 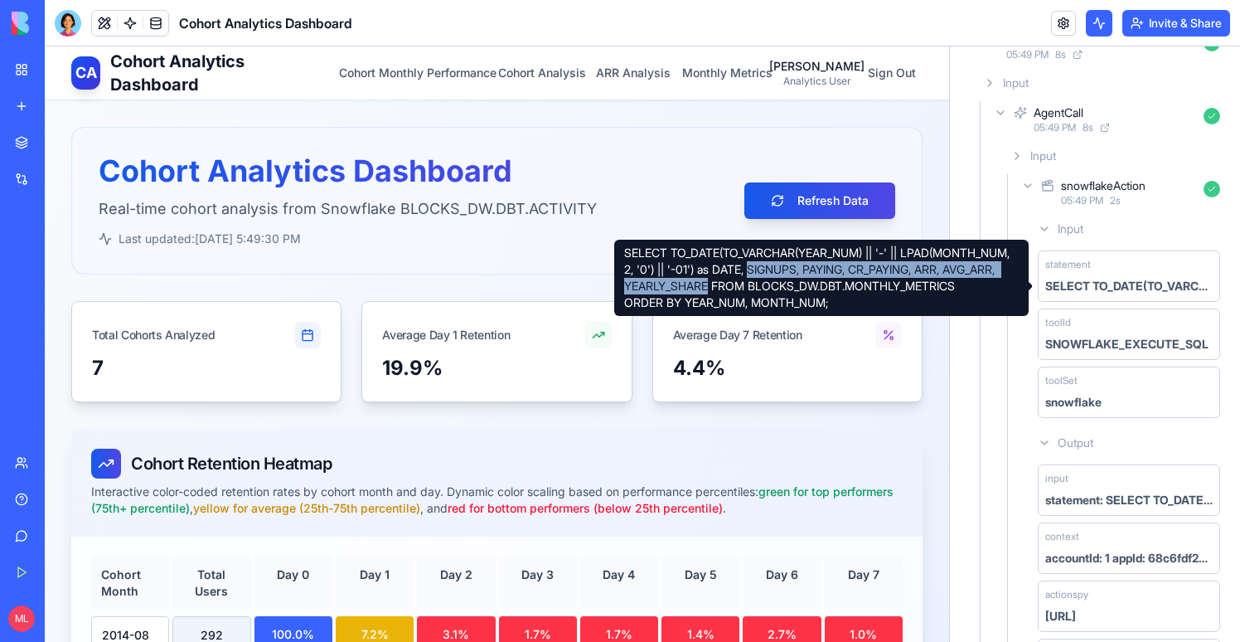 What do you see at coordinates (493, 589) in the screenshot?
I see `div: 2014-08 DAY3: 1.7%` at bounding box center [493, 589].